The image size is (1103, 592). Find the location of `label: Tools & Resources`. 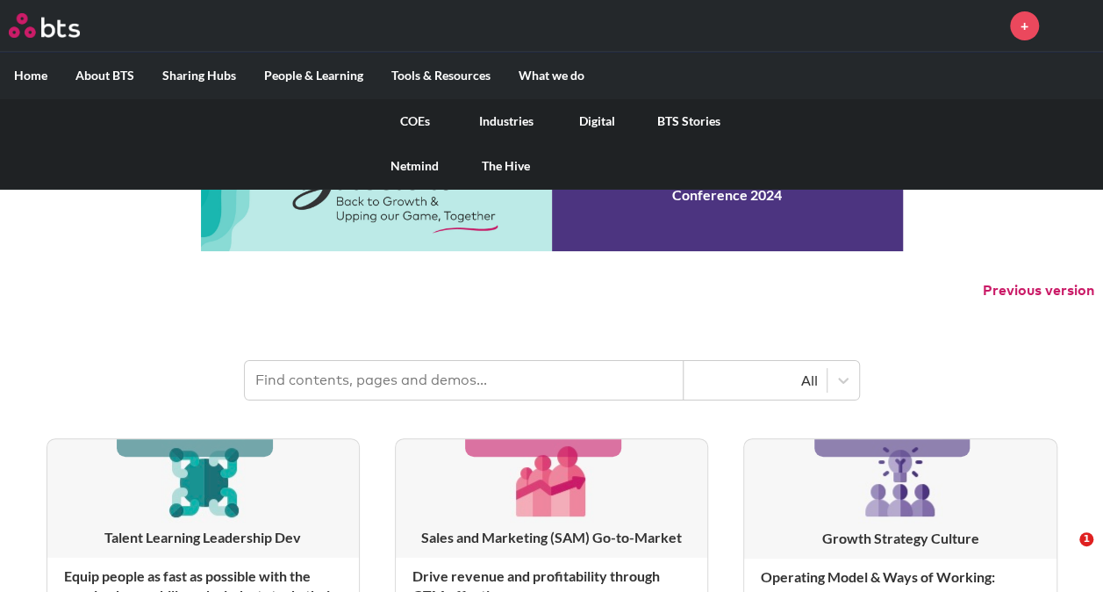

label: Tools & Resources is located at coordinates (441, 75).